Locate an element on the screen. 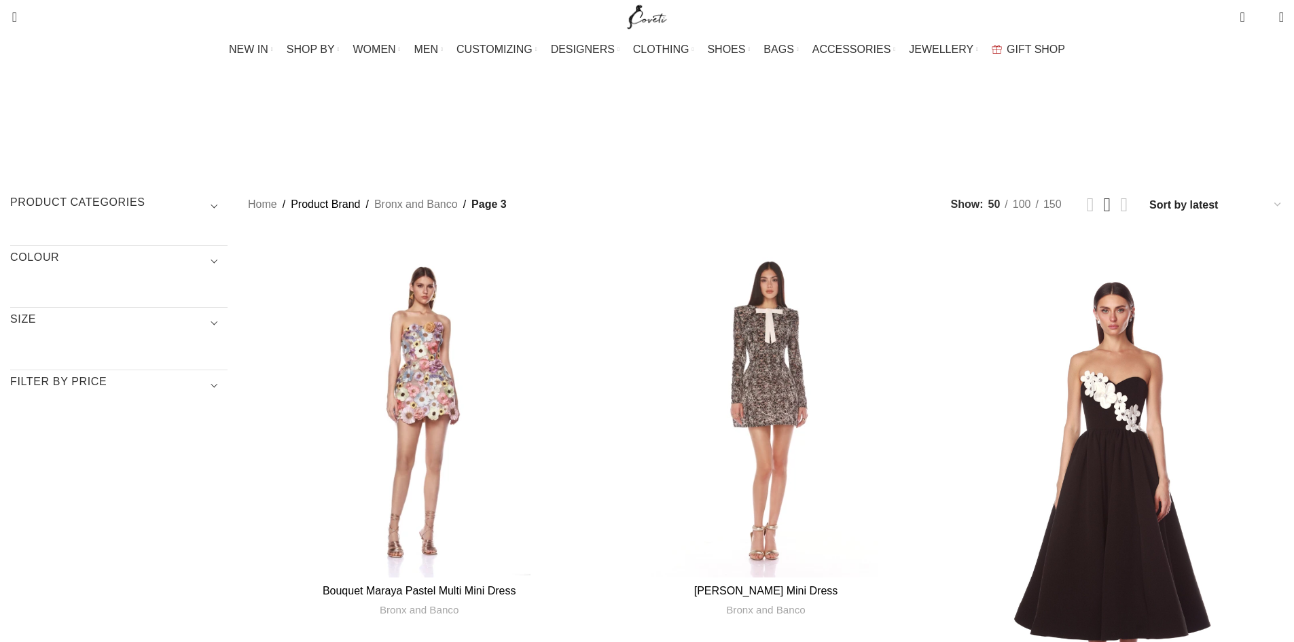 This screenshot has width=1294, height=642. a: 0 is located at coordinates (1242, 17).